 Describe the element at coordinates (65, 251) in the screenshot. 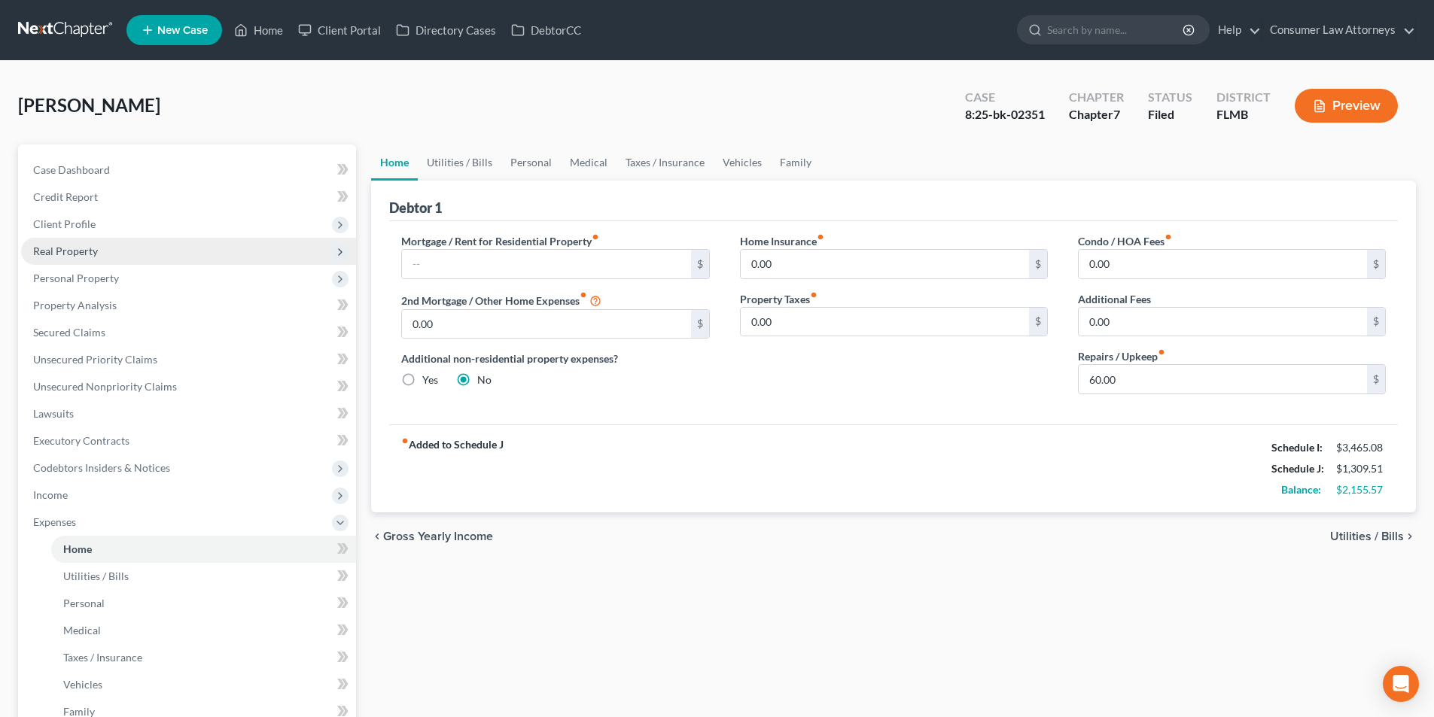

I see `span: Real Property` at that location.